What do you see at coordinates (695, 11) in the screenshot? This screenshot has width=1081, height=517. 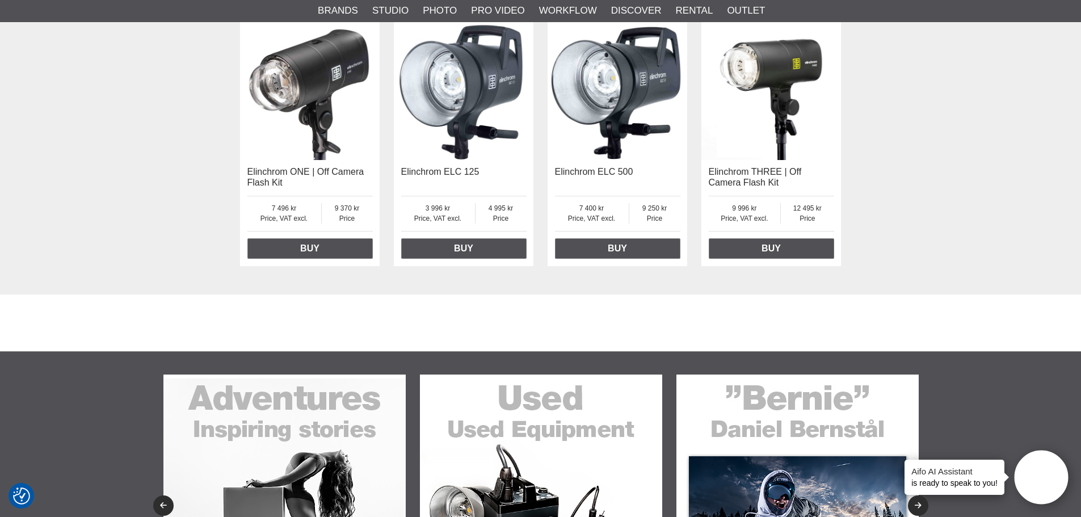 I see `a: Rental` at bounding box center [695, 11].